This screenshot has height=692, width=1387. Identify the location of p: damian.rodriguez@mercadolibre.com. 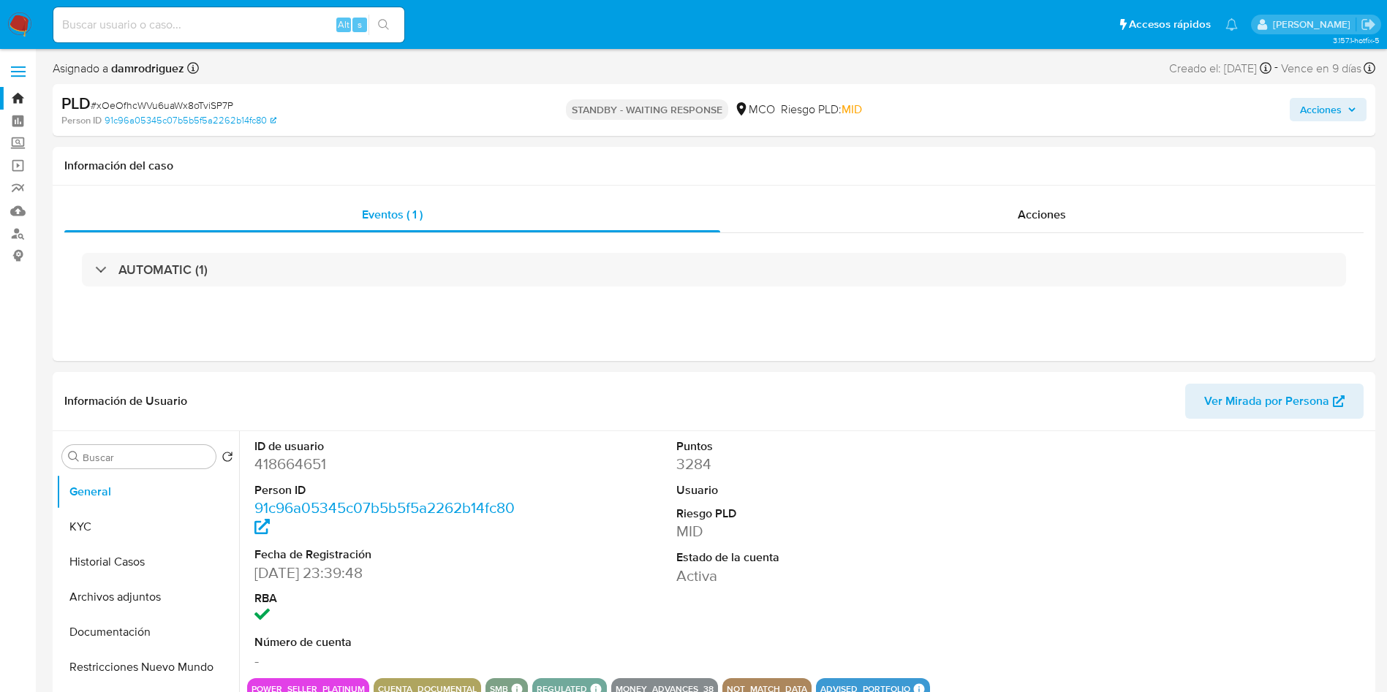
(1313, 24).